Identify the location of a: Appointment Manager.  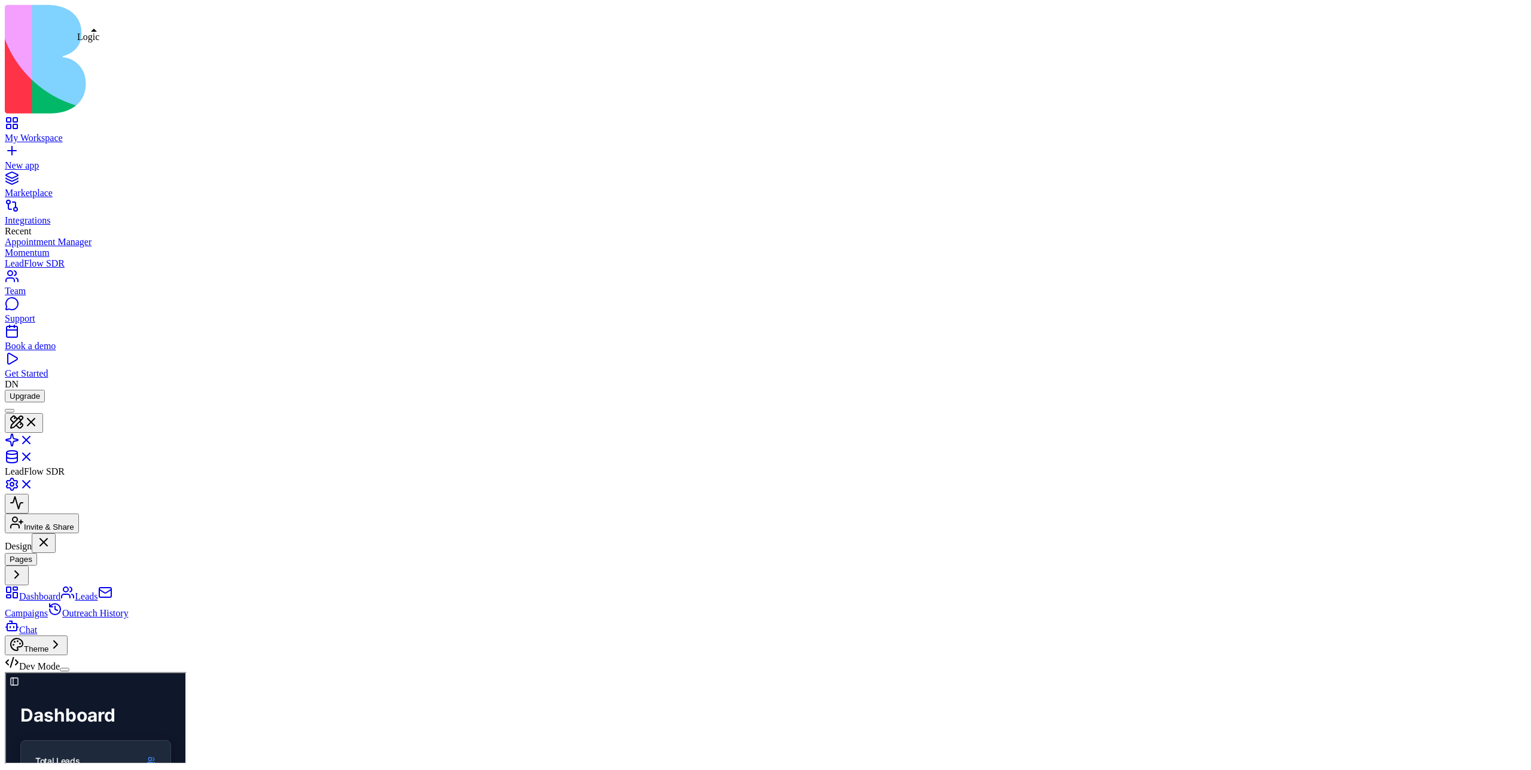
(766, 242).